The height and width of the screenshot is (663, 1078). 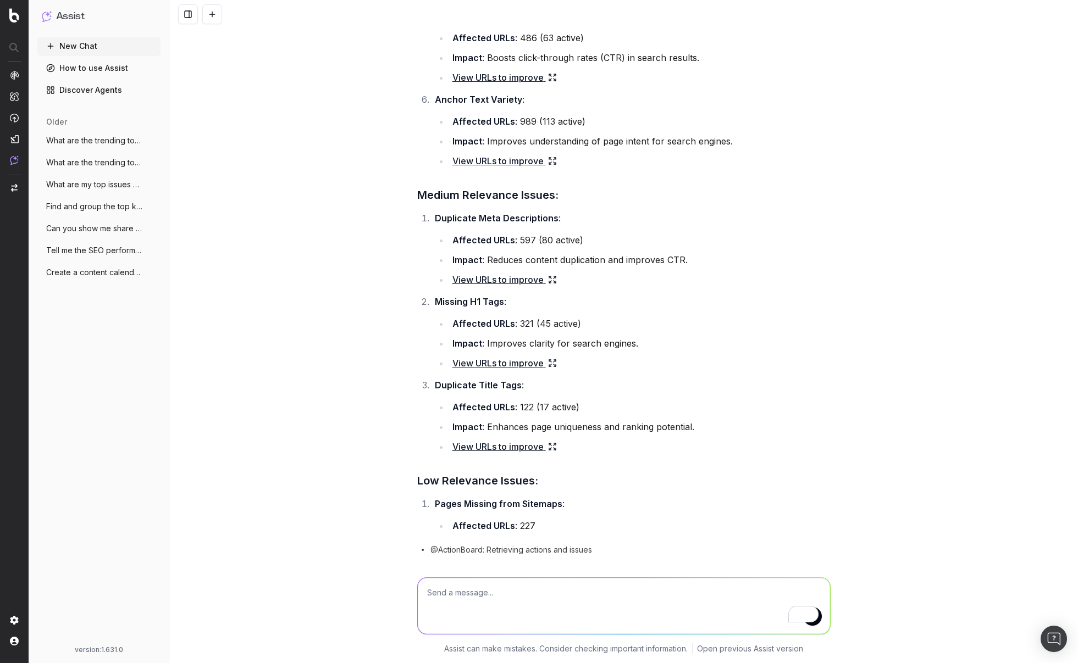 I want to click on textarea: To enrich screen reader interactions, please activate Accessibility in Grammarly extension settings, so click(x=624, y=606).